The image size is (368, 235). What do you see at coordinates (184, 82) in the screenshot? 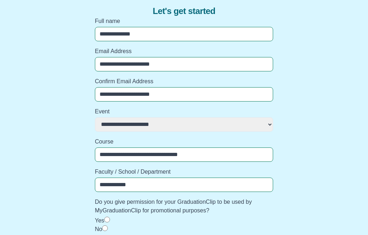
I see `label: Confirm Email Address` at bounding box center [184, 82].